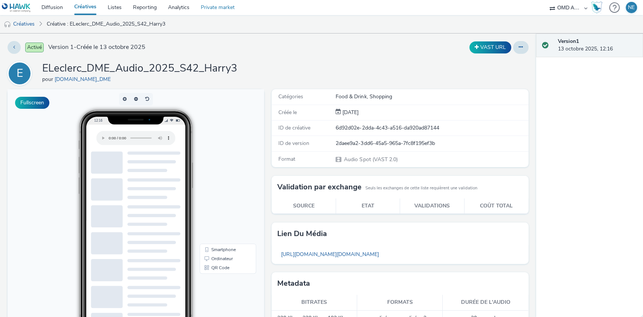 The height and width of the screenshot is (317, 643). What do you see at coordinates (91, 31) in the screenshot?
I see `span: 12:16` at bounding box center [91, 31].